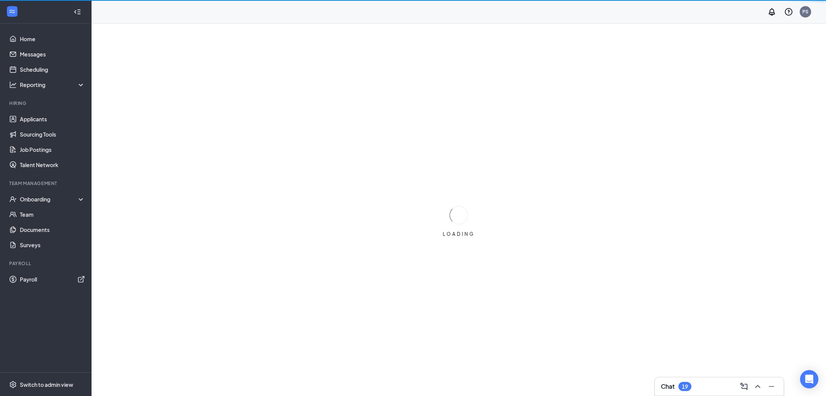  What do you see at coordinates (52, 165) in the screenshot?
I see `a: Talent Network` at bounding box center [52, 165].